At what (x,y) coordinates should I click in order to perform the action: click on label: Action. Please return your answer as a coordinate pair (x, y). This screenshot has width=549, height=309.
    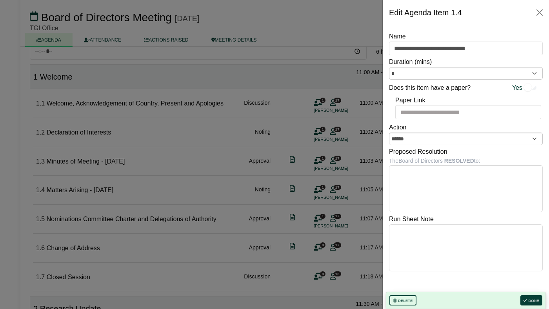
    Looking at the image, I should click on (397, 127).